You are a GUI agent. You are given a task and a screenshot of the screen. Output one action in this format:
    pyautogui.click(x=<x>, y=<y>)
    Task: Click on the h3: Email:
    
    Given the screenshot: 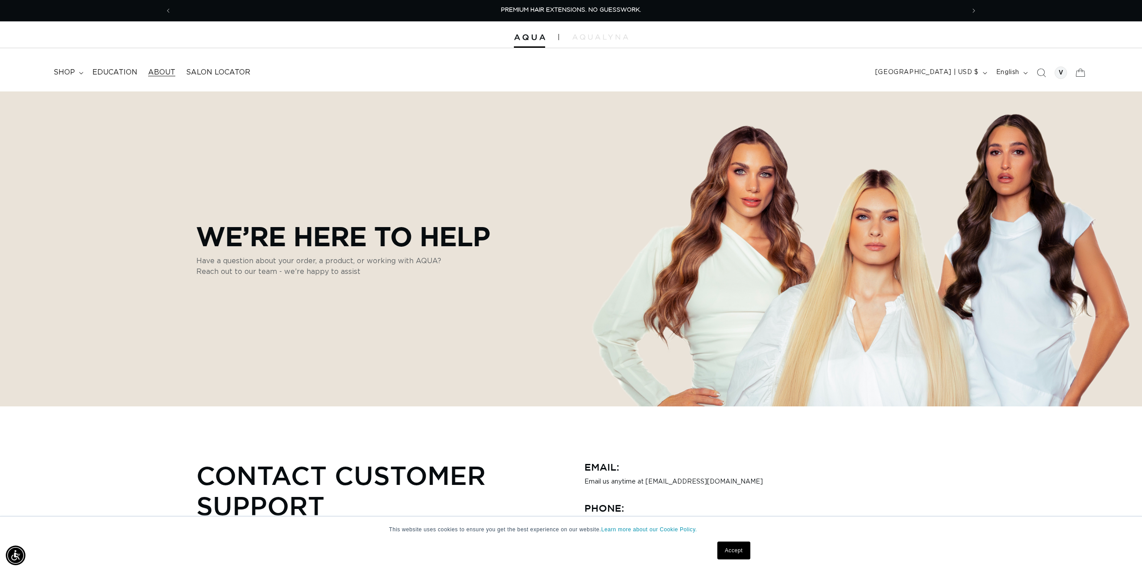 What is the action you would take?
    pyautogui.click(x=765, y=467)
    